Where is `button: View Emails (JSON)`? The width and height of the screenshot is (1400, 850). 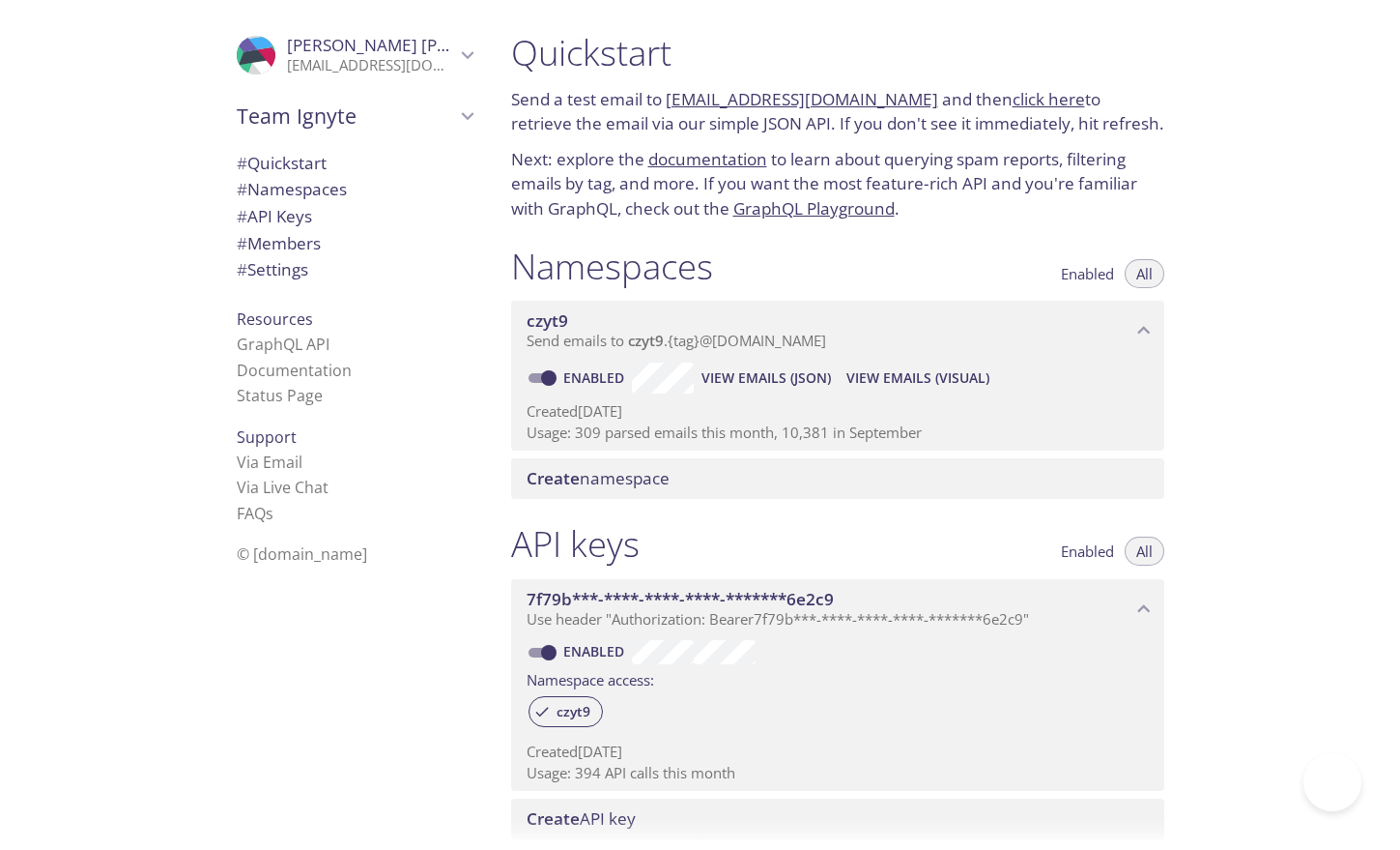 button: View Emails (JSON) is located at coordinates (766, 378).